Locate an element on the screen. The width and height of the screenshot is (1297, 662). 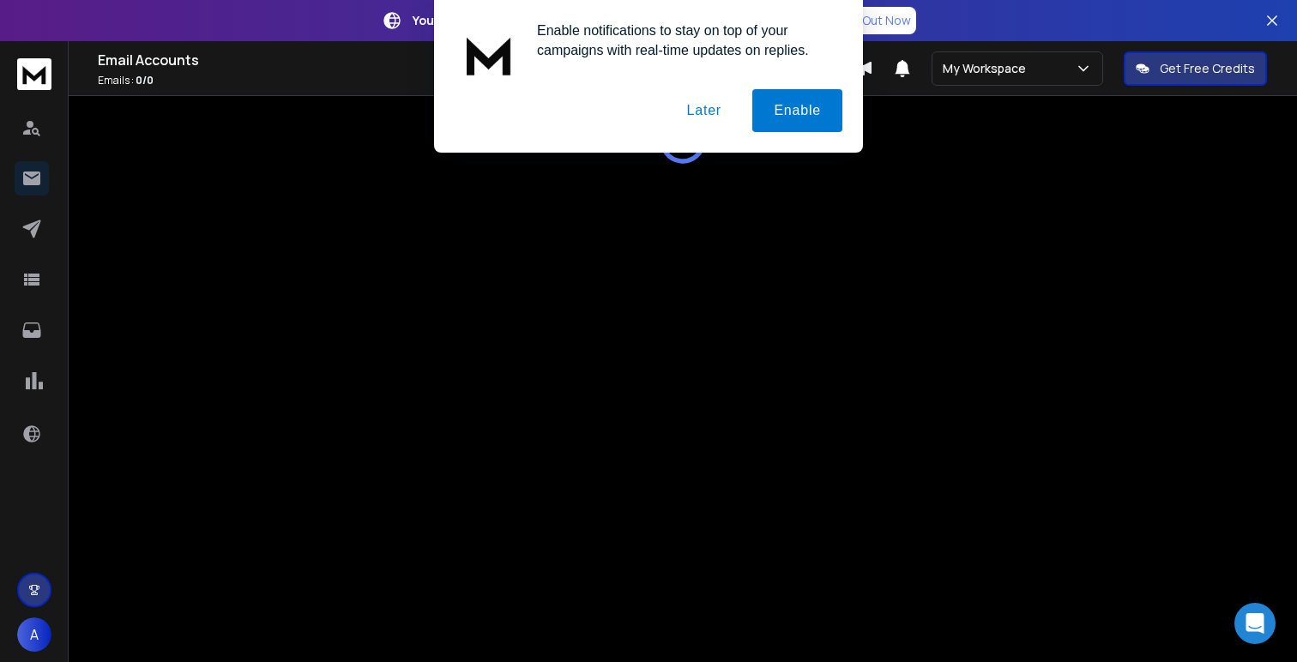
button: Enable is located at coordinates (797, 111).